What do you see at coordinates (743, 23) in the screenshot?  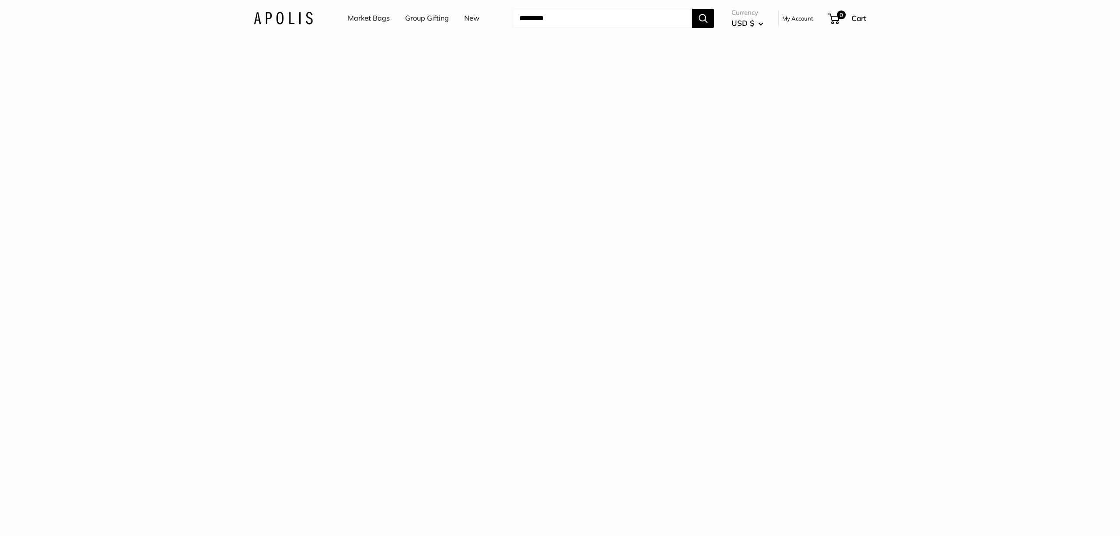 I see `span: USD $` at bounding box center [743, 23].